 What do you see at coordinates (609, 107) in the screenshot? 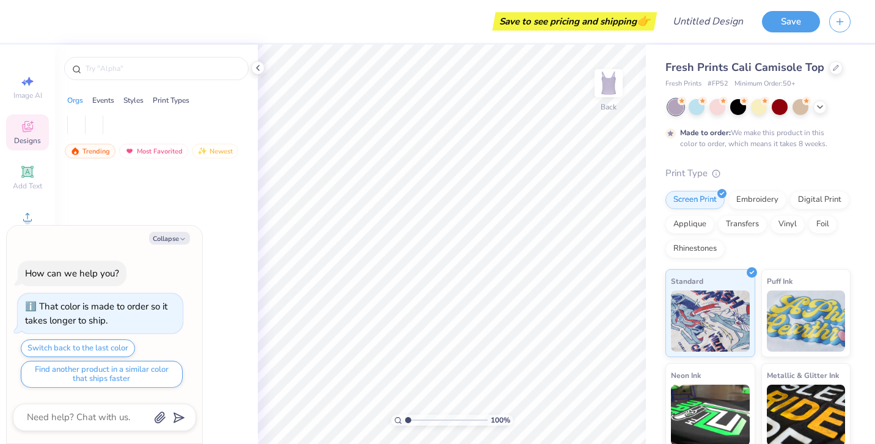
I see `div: Back` at bounding box center [609, 107].